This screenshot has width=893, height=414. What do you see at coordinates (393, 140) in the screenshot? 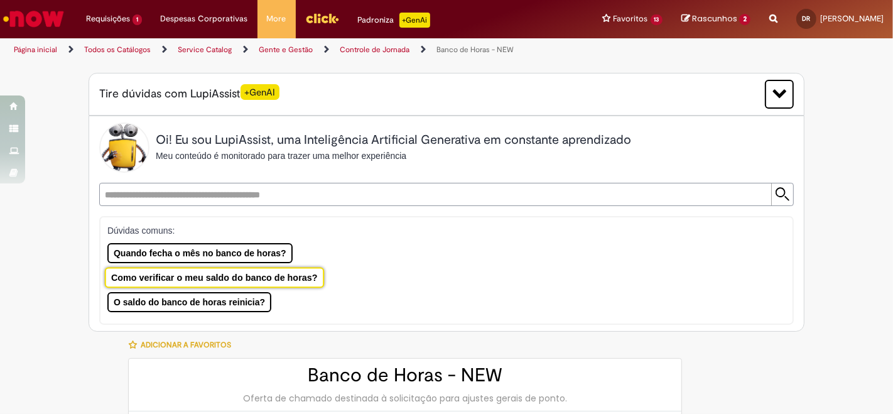
I see `h2: Oi! Eu sou LupiAssist, uma Inteligência Artificial Generativa em constante aprendizado` at bounding box center [393, 140].